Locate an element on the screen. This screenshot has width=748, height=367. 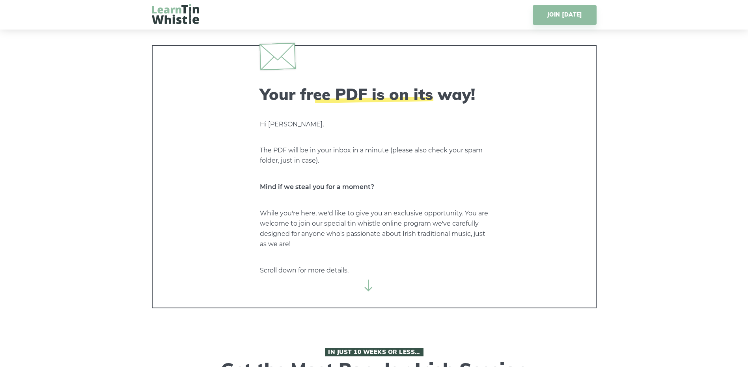
p: The PDF will be in your inbox in a minute (please also check your spam folder, just in case). is located at coordinates (374, 156).